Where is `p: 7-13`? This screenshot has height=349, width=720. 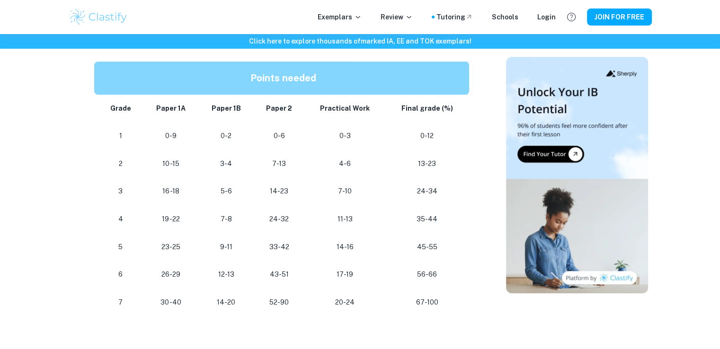
p: 7-13 is located at coordinates (279, 164).